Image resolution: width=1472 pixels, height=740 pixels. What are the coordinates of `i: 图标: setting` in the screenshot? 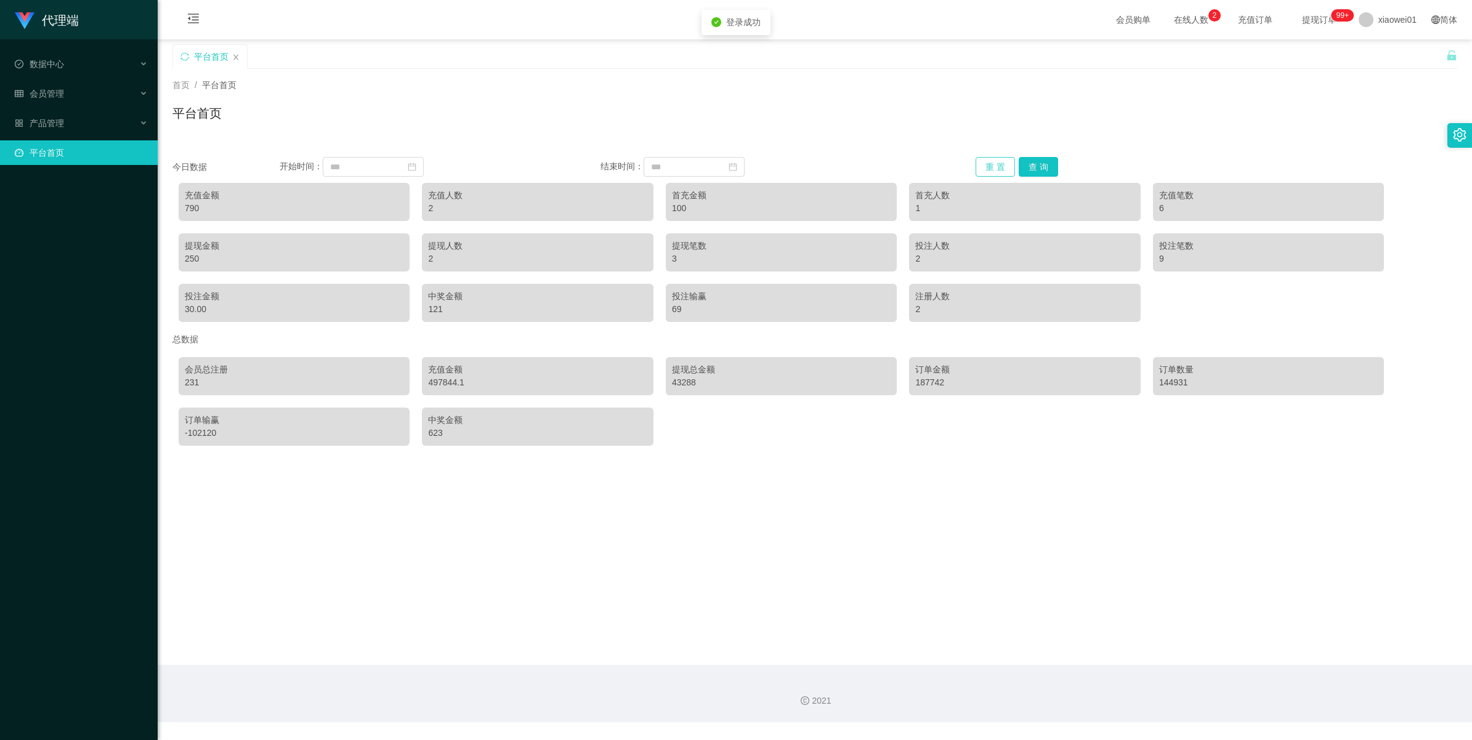 It's located at (1459, 135).